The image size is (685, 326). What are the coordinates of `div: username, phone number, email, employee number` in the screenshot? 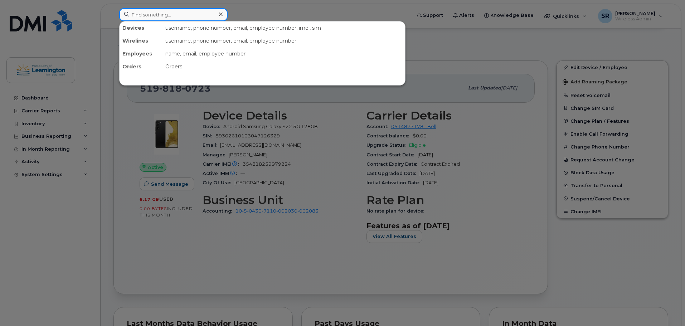 It's located at (284, 41).